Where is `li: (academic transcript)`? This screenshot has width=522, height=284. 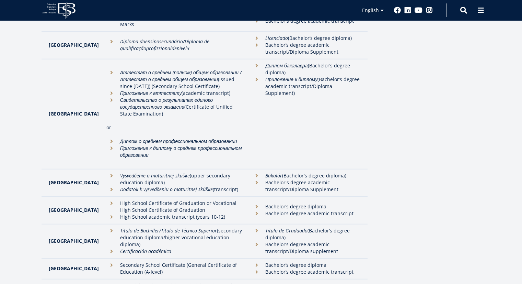 li: (academic transcript) is located at coordinates (176, 93).